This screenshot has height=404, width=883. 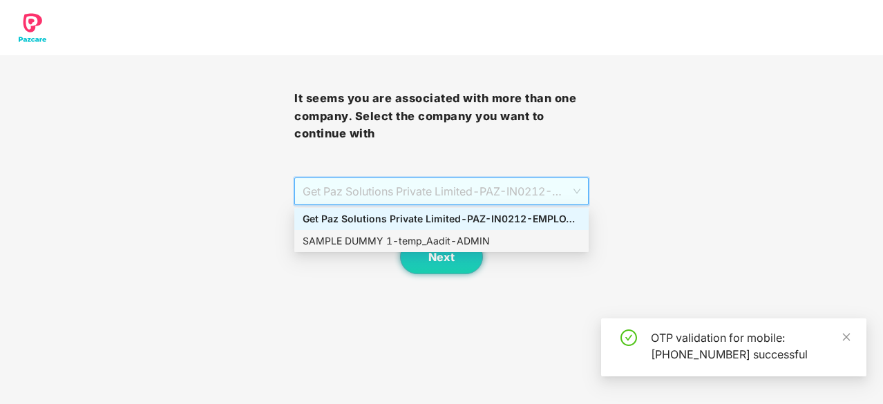 I want to click on div: SAMPLE DUMMY 1 - temp_Aadit - ADMIN, so click(x=441, y=241).